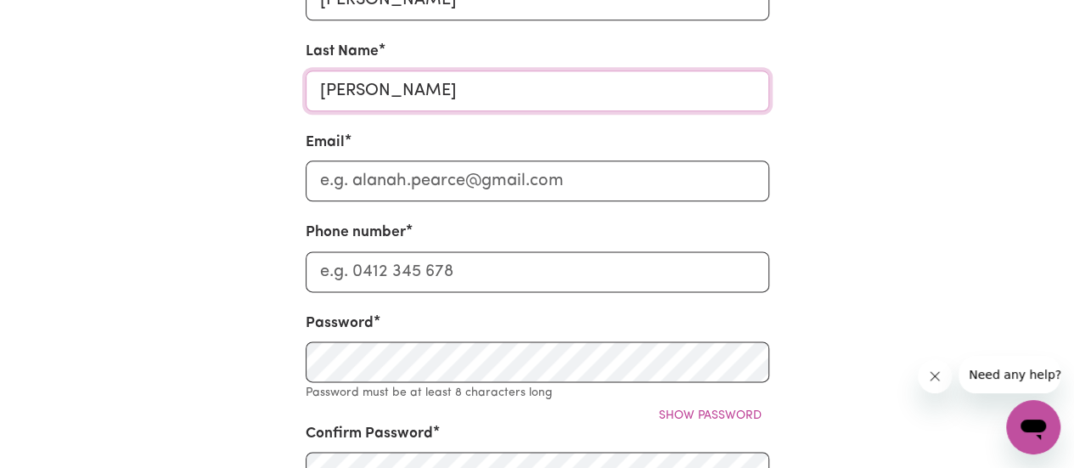 This screenshot has width=1074, height=468. What do you see at coordinates (429, 392) in the screenshot?
I see `small: Password must be at least 8 characters long` at bounding box center [429, 392].